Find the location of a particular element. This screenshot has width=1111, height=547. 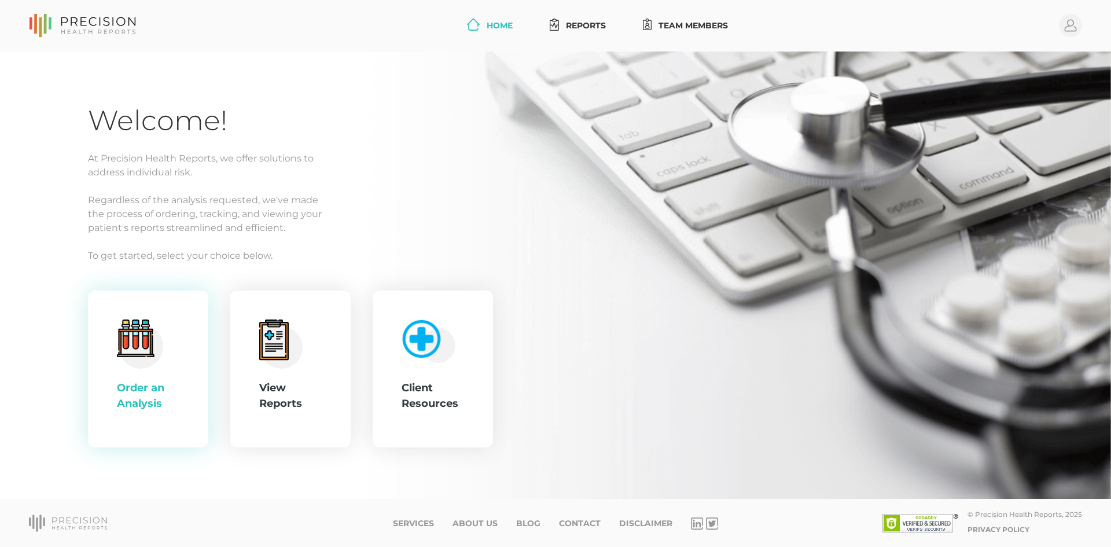

a: Services is located at coordinates (413, 523).